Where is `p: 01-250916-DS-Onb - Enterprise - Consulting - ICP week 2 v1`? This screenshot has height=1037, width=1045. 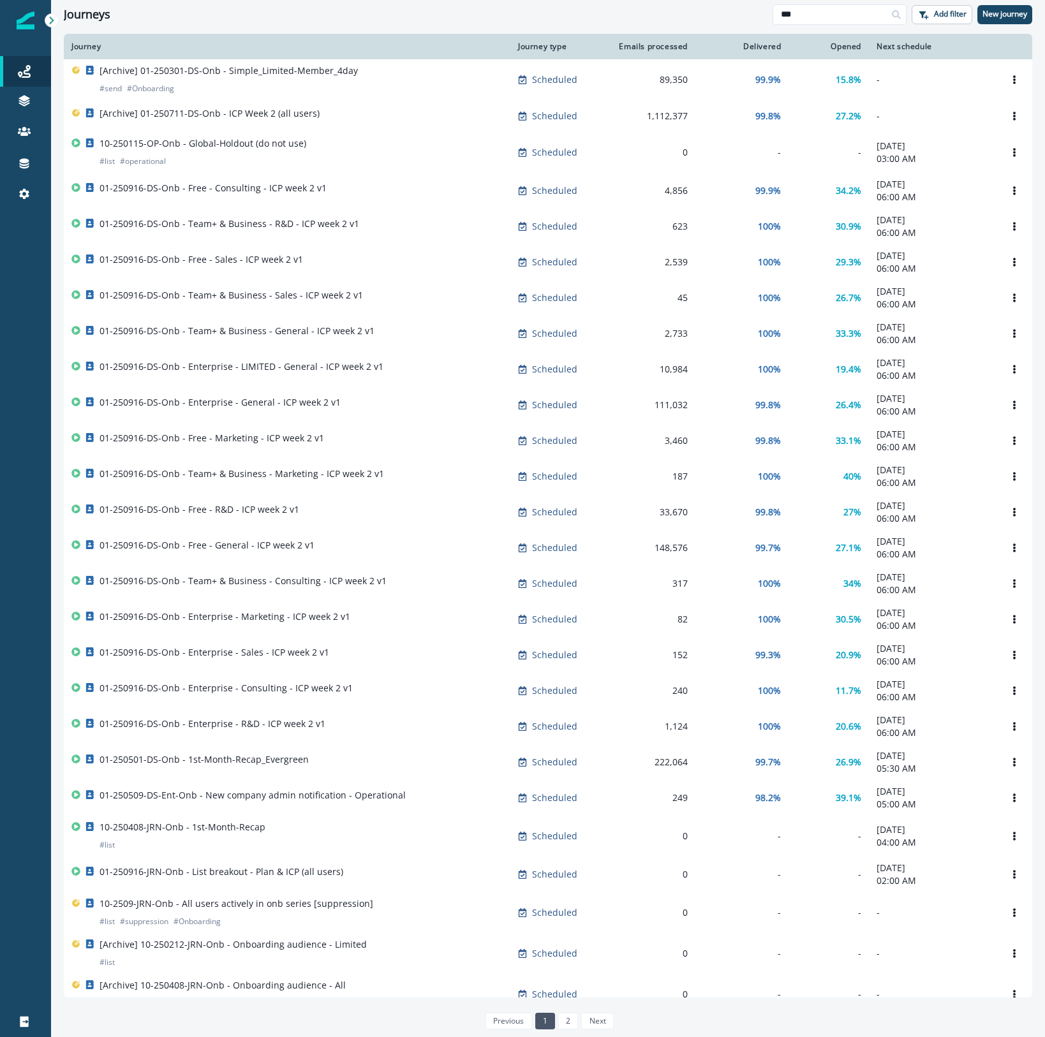
p: 01-250916-DS-Onb - Enterprise - Consulting - ICP week 2 v1 is located at coordinates (226, 688).